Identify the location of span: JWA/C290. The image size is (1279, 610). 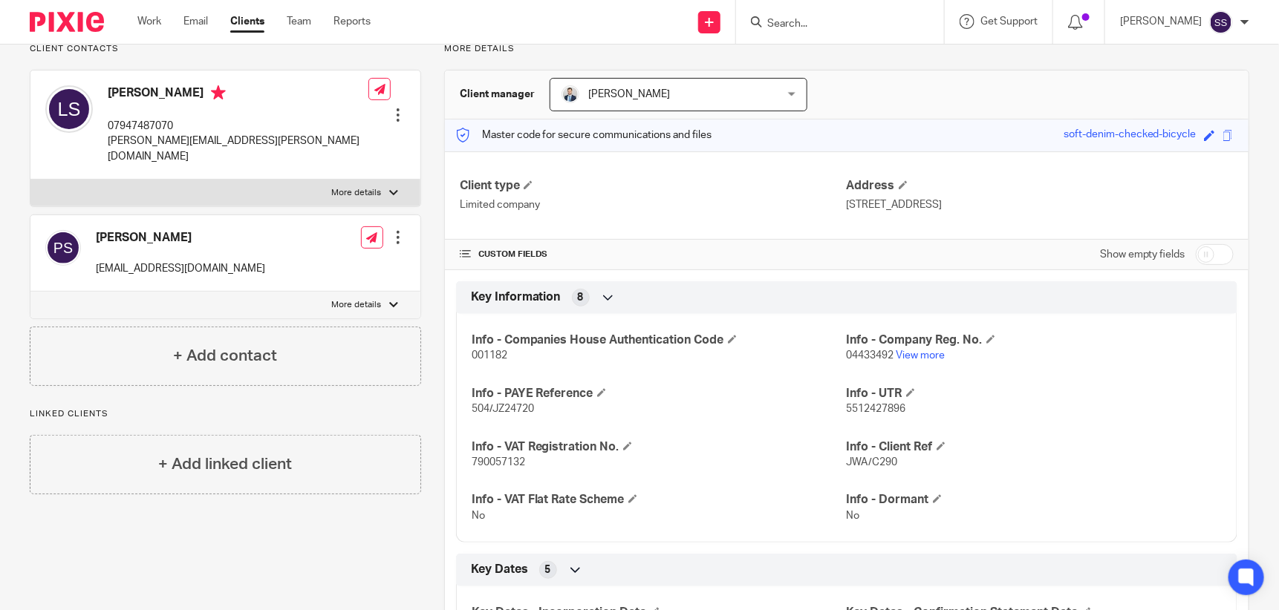
(872, 463).